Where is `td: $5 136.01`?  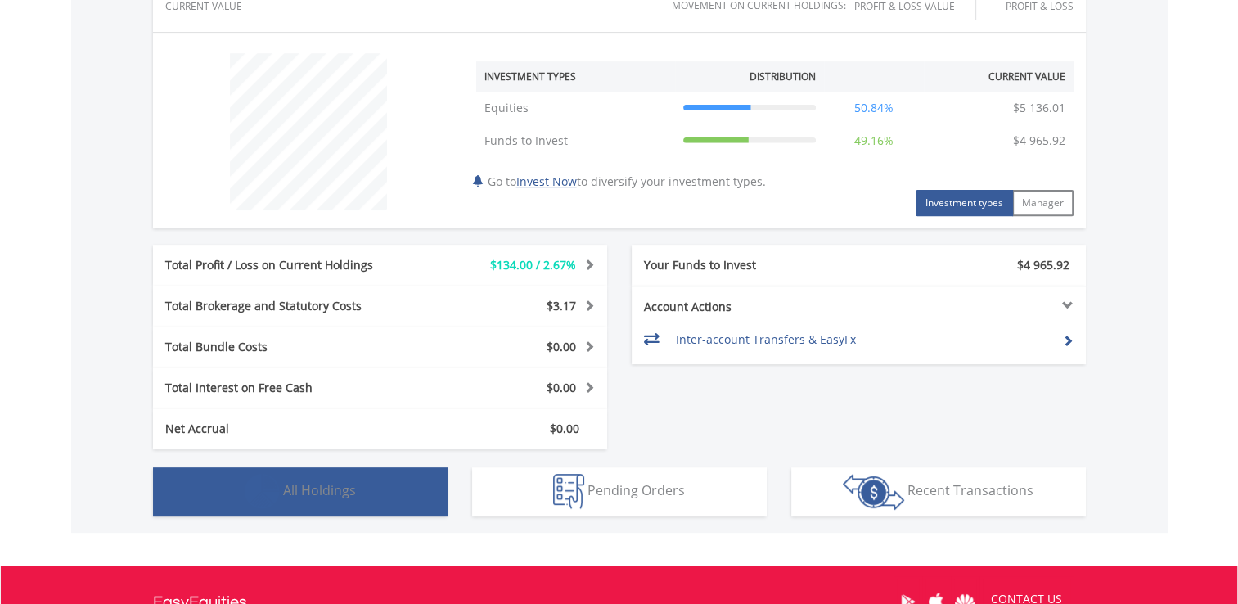 td: $5 136.01 is located at coordinates (1039, 108).